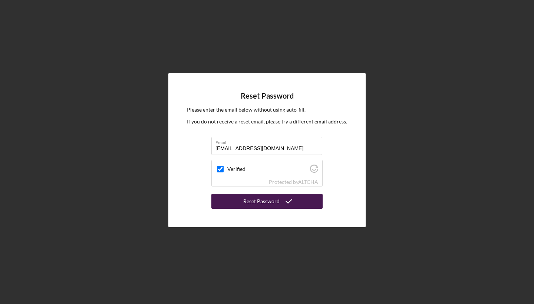  I want to click on div: Protected by, so click(293, 182).